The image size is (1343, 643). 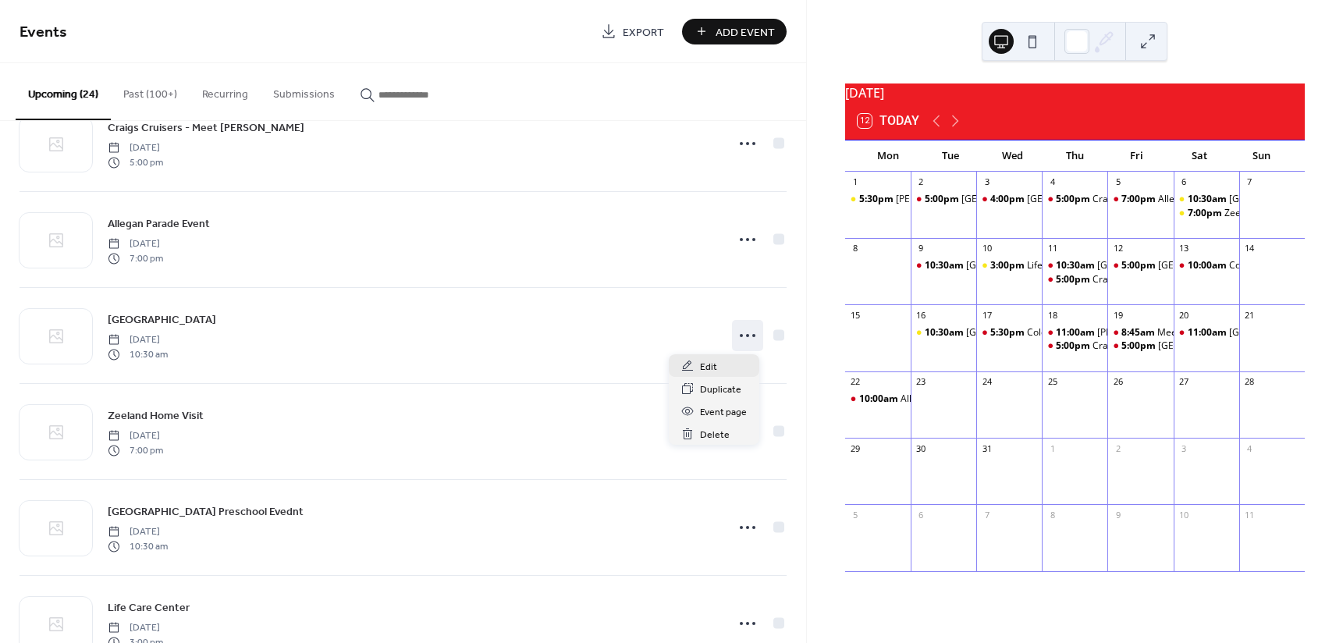 I want to click on span: 11:00am, so click(x=1208, y=332).